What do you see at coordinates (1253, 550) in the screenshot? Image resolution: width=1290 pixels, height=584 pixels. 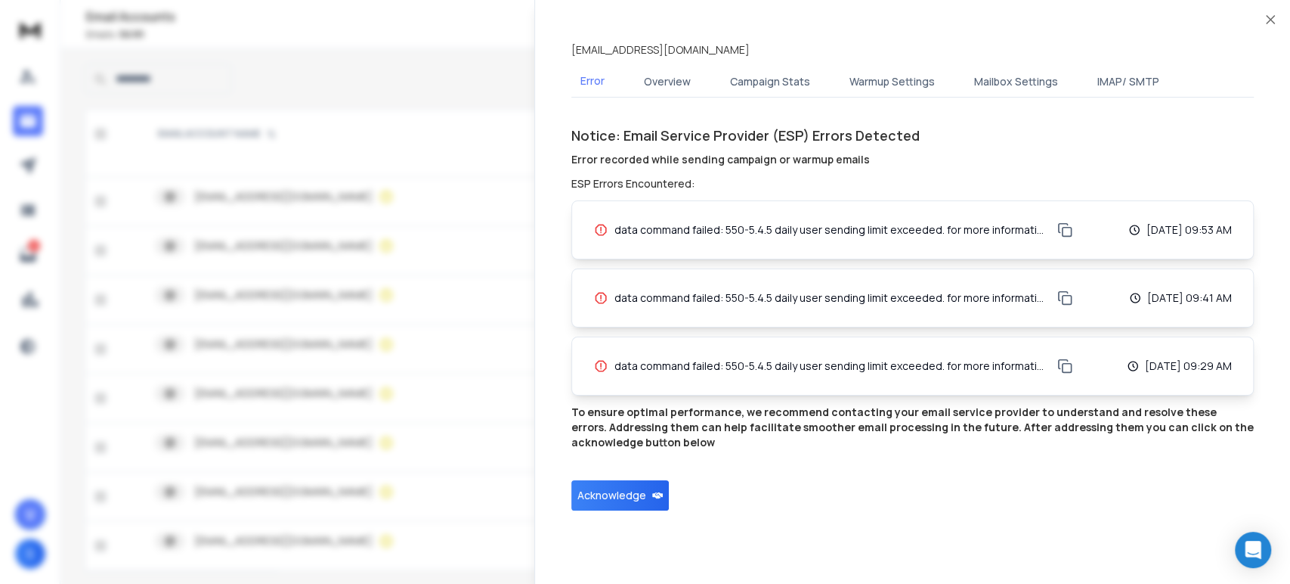 I see `div: Open Intercom Messenger` at bounding box center [1253, 550].